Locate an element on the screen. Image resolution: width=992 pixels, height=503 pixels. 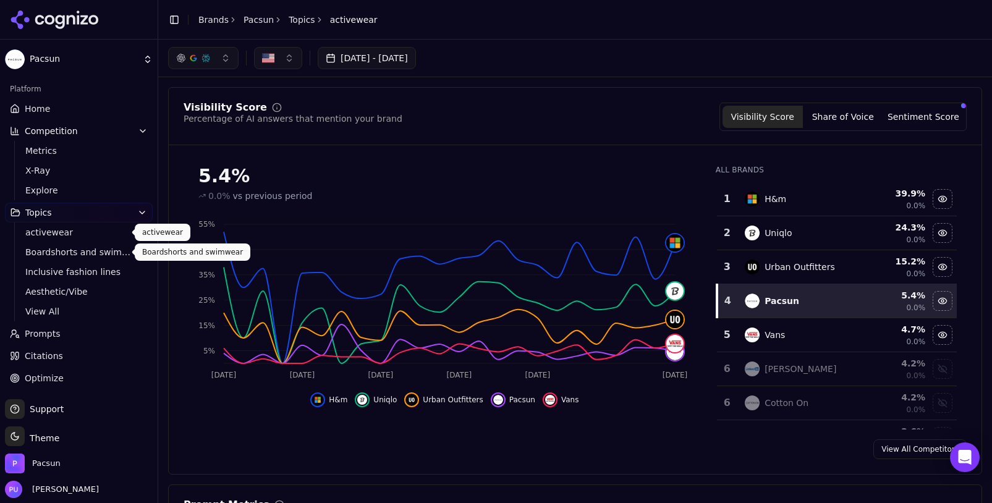
a: Home is located at coordinates (79, 109).